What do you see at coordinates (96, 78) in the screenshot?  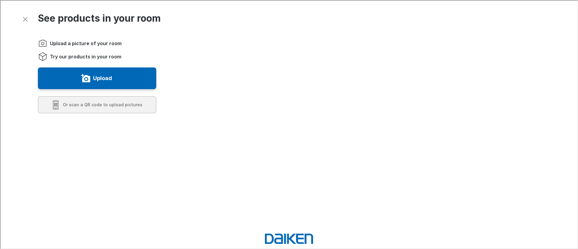 I see `button: Upload a picture of your room` at bounding box center [96, 78].